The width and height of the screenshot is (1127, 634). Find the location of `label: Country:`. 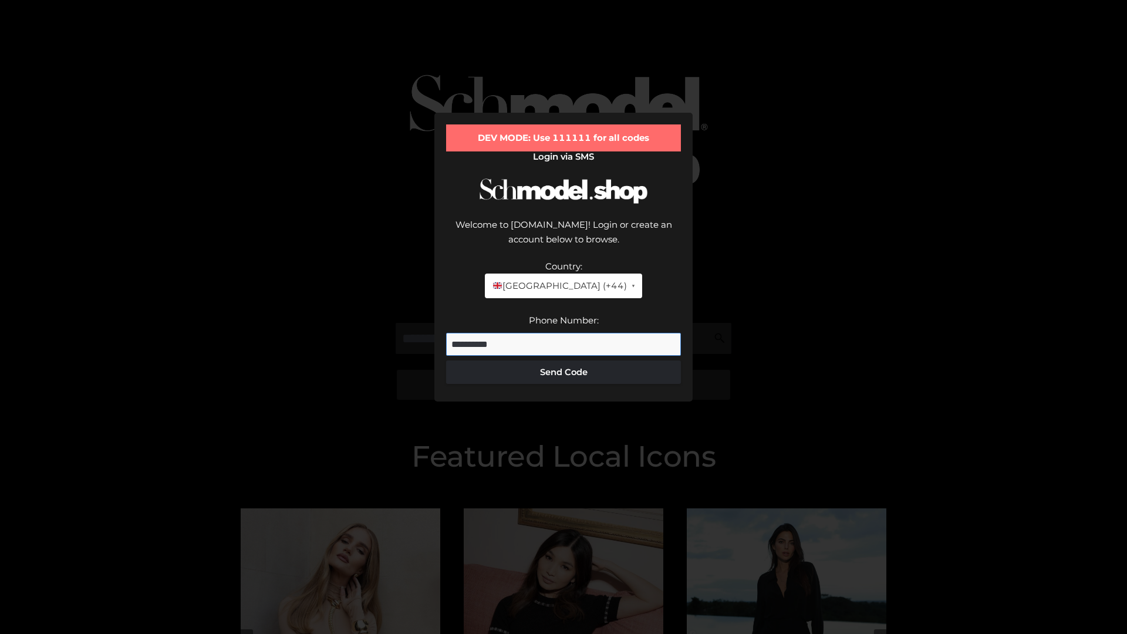

label: Country: is located at coordinates (563, 266).